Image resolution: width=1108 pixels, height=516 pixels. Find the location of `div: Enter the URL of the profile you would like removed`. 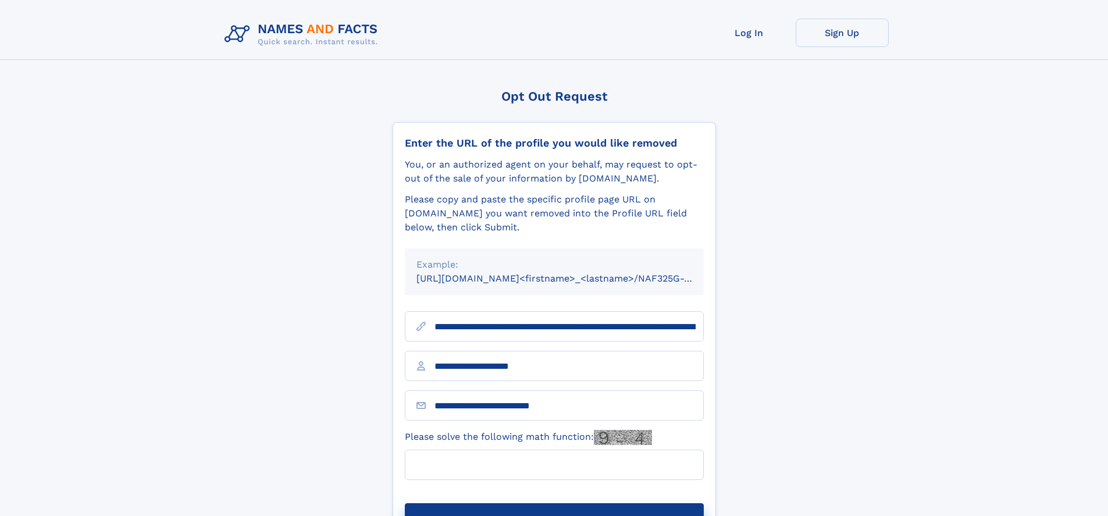

div: Enter the URL of the profile you would like removed is located at coordinates (554, 143).